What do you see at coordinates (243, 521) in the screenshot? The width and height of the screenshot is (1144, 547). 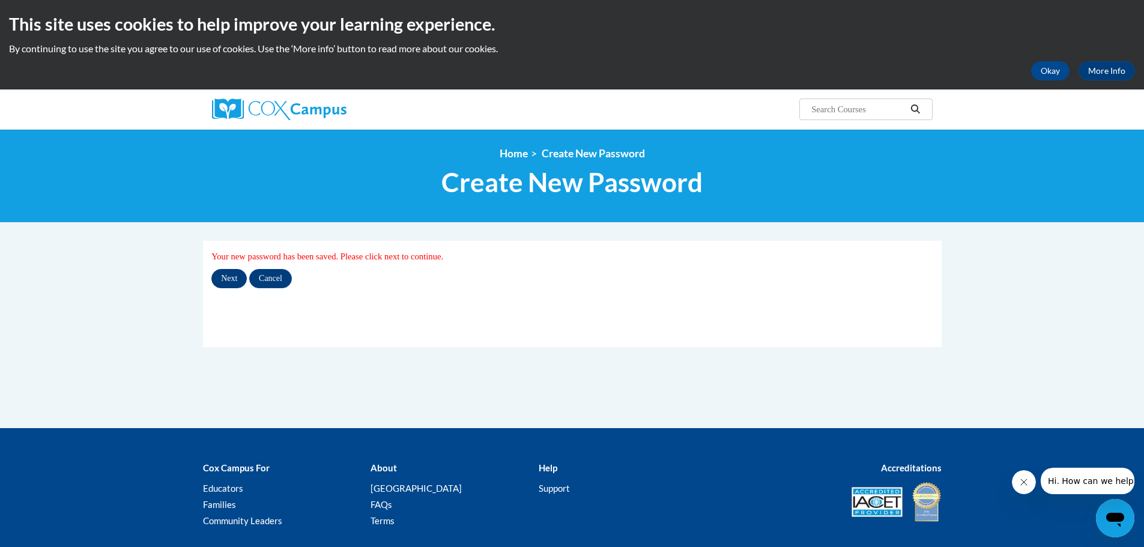 I see `a: Community Leaders` at bounding box center [243, 521].